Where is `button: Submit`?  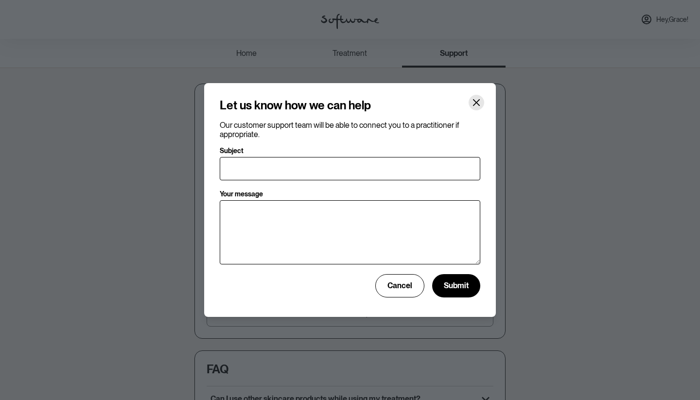 button: Submit is located at coordinates (456, 286).